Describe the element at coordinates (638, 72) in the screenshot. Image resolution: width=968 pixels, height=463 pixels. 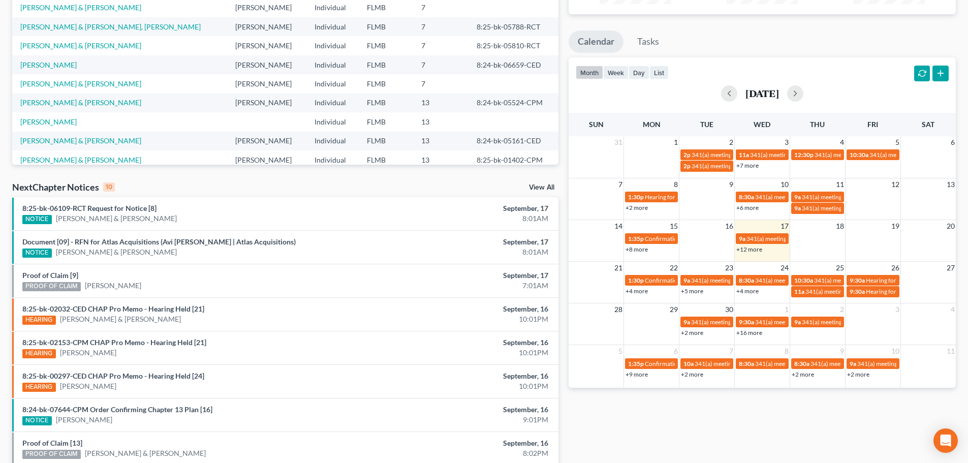
I see `button: day` at that location.